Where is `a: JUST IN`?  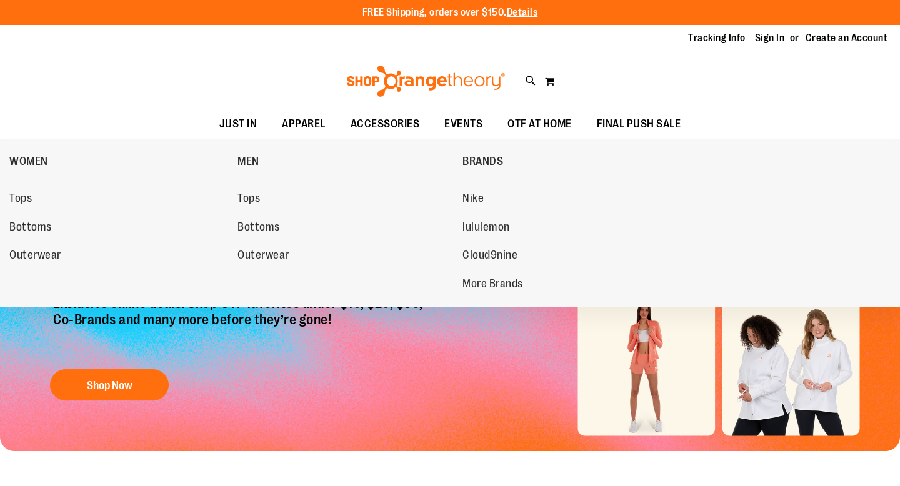 a: JUST IN is located at coordinates (238, 124).